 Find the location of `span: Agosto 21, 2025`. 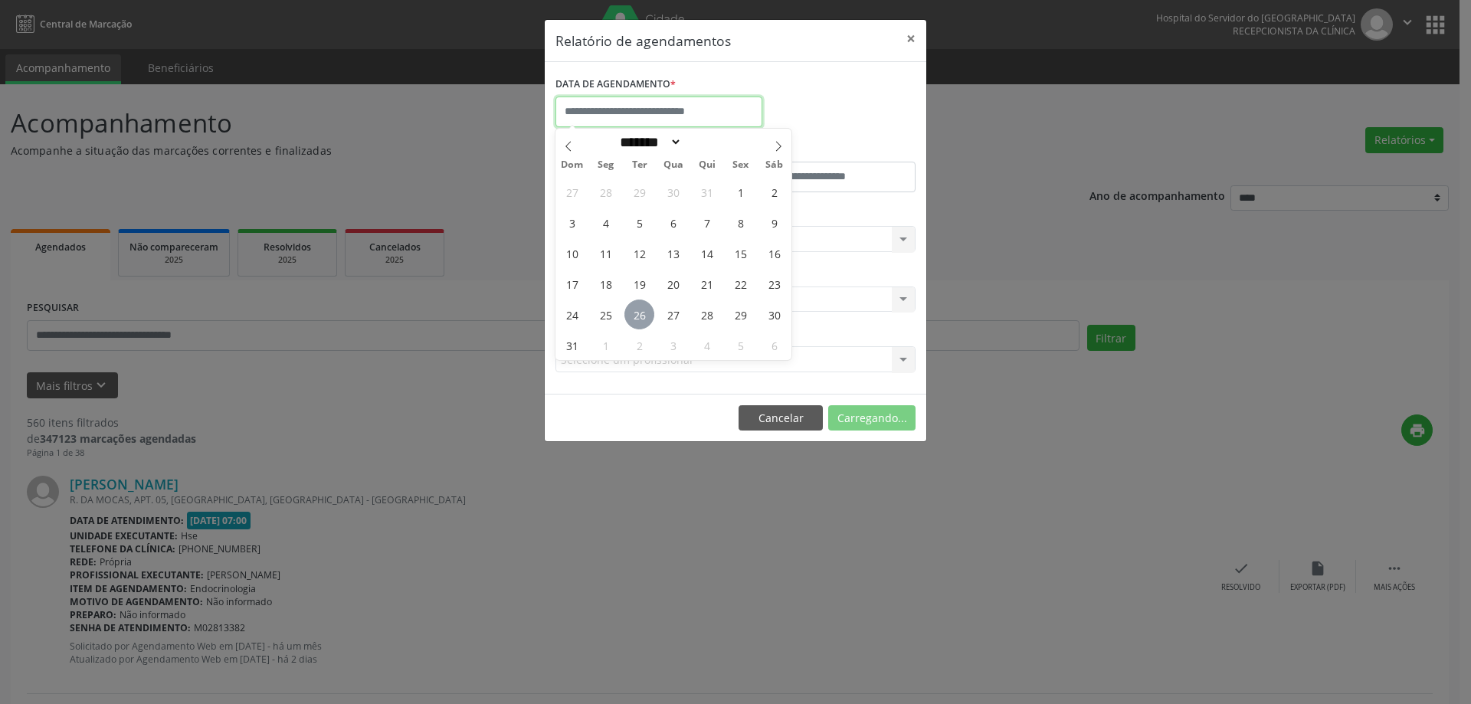

span: Agosto 21, 2025 is located at coordinates (707, 284).